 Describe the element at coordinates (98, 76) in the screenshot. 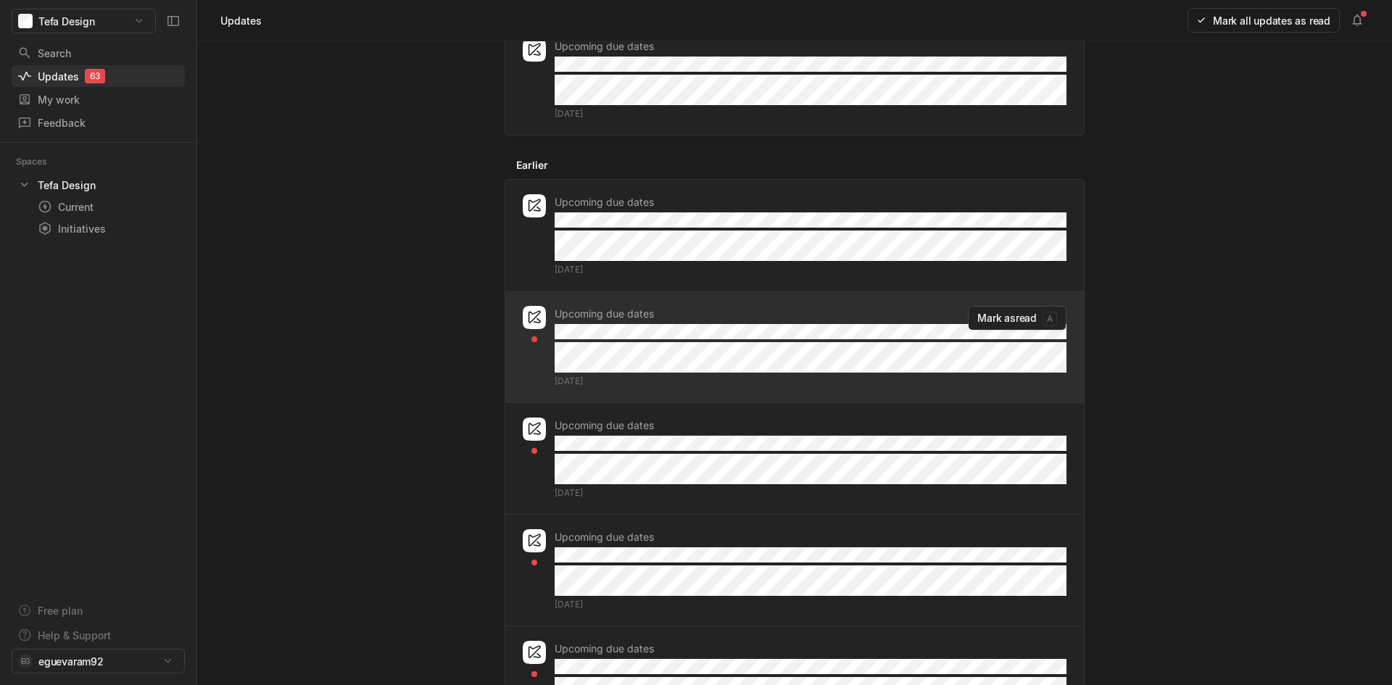

I see `a: Updates63` at that location.